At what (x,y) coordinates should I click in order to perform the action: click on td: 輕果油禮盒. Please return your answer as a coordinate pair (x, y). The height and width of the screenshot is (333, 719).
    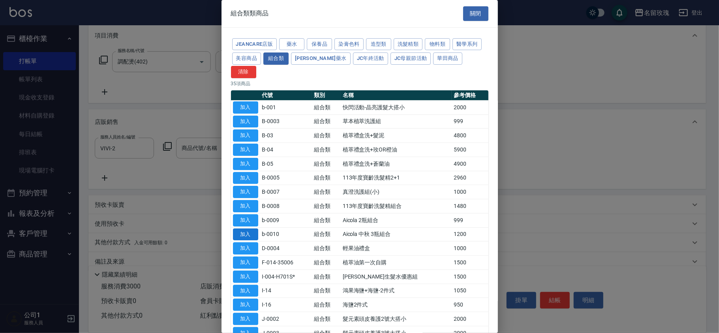
    Looking at the image, I should click on (396, 249).